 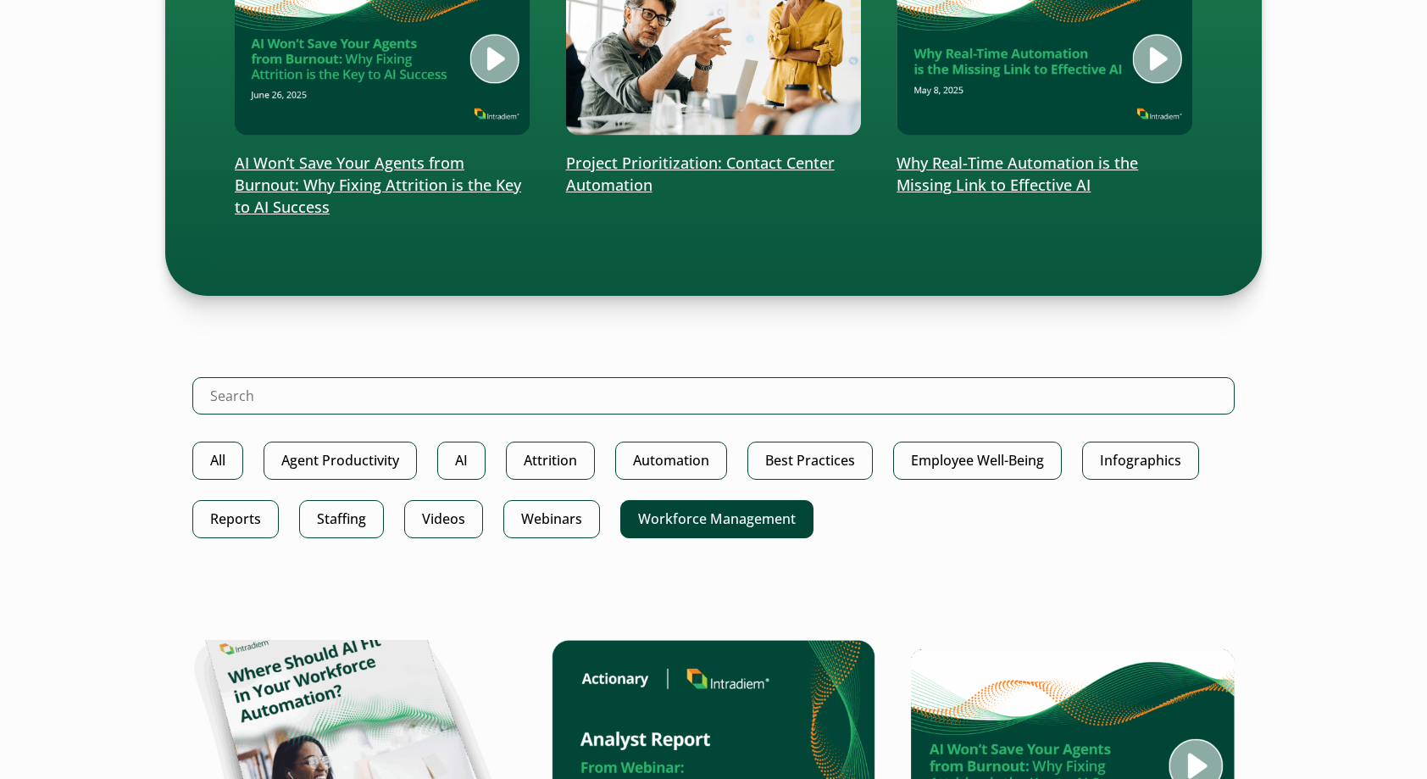 What do you see at coordinates (342, 519) in the screenshot?
I see `a: Staffing` at bounding box center [342, 519].